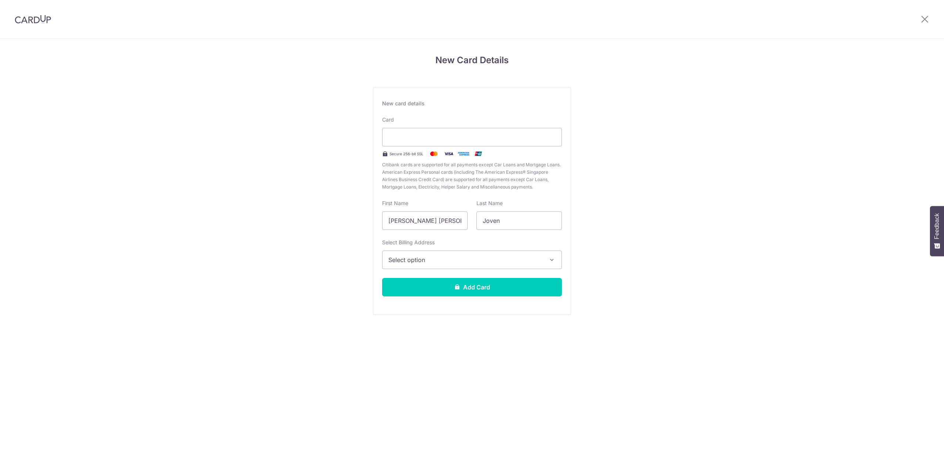 Image resolution: width=944 pixels, height=462 pixels. I want to click on span: Citibank cards are supported for all payments except Car Loans and Mortgage Loans. American Expre..., so click(472, 176).